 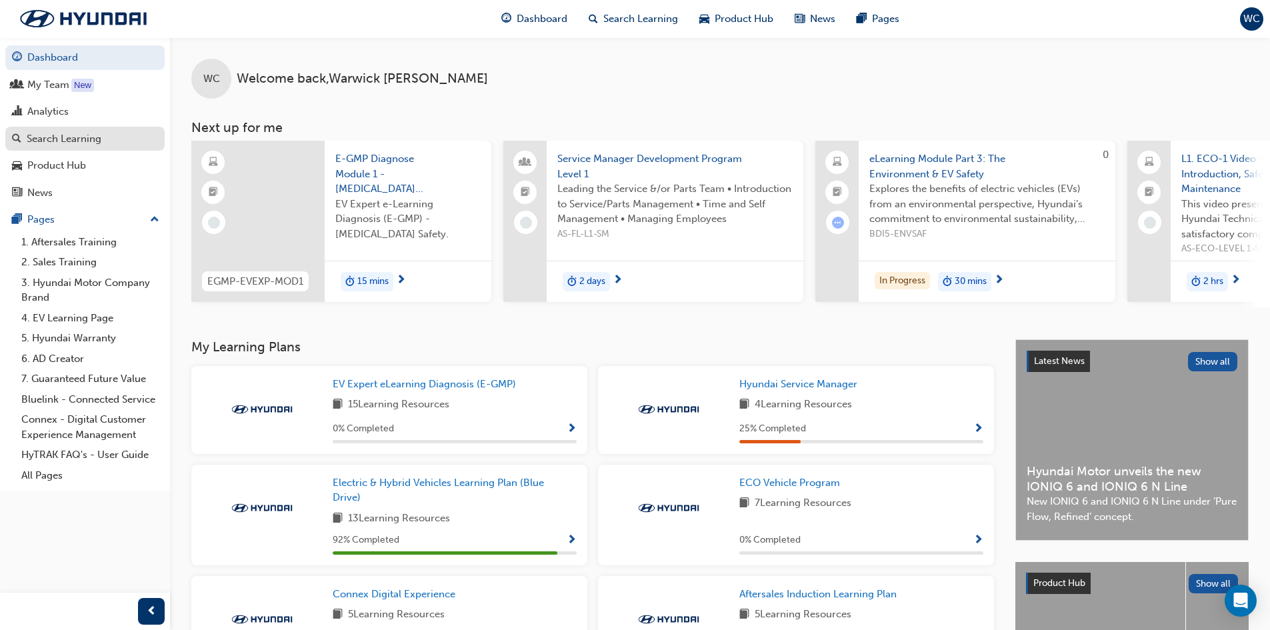 What do you see at coordinates (675, 204) in the screenshot?
I see `span: Leading the Service &/or Parts Team • Introduction to Service/Parts Management • Time and Self Ma...` at bounding box center [675, 204].